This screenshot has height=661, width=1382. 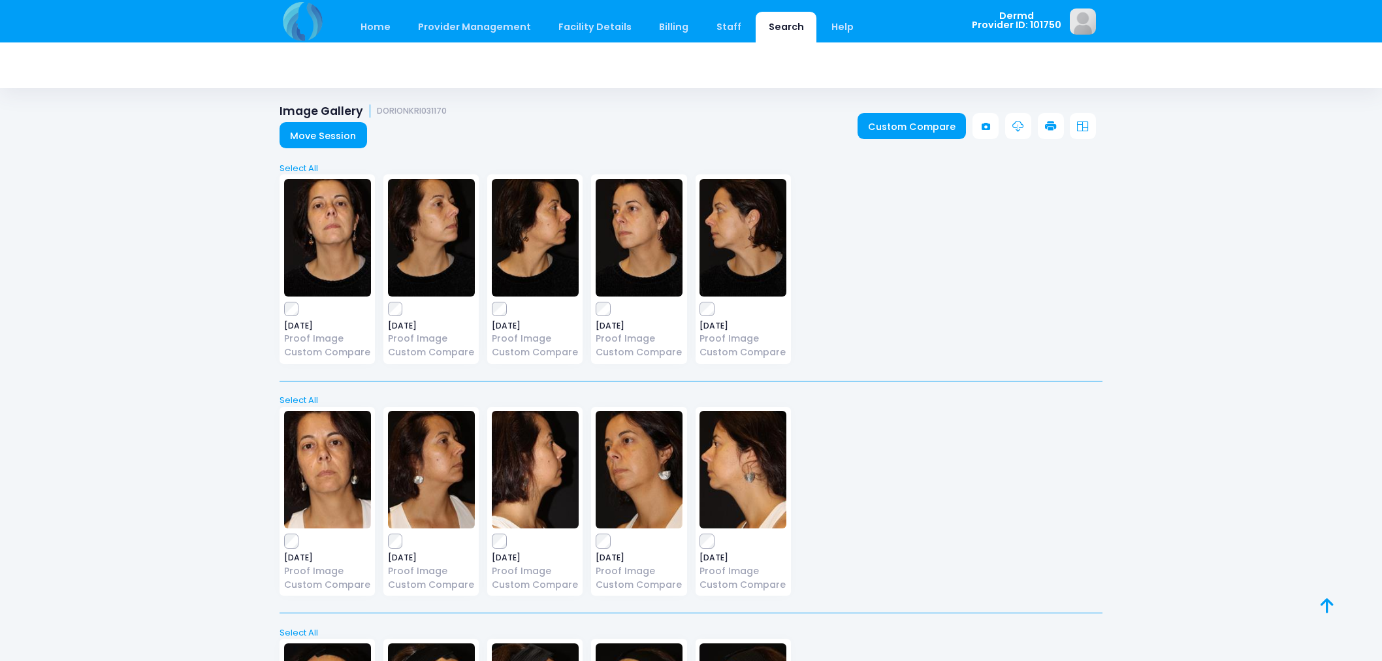 What do you see at coordinates (595, 27) in the screenshot?
I see `a: Facility Details` at bounding box center [595, 27].